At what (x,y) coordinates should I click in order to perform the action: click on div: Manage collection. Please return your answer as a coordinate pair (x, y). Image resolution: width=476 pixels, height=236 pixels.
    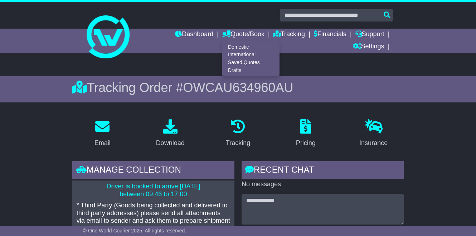
    Looking at the image, I should click on (153, 171).